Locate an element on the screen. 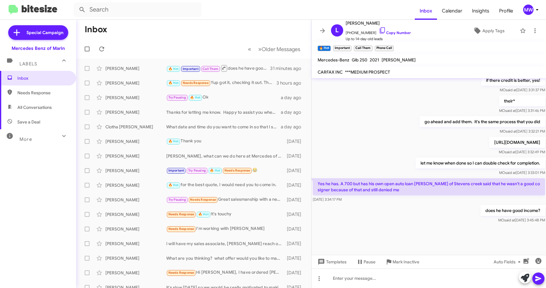 Image resolution: width=546 pixels, height=288 pixels. a: Insights is located at coordinates (481, 11).